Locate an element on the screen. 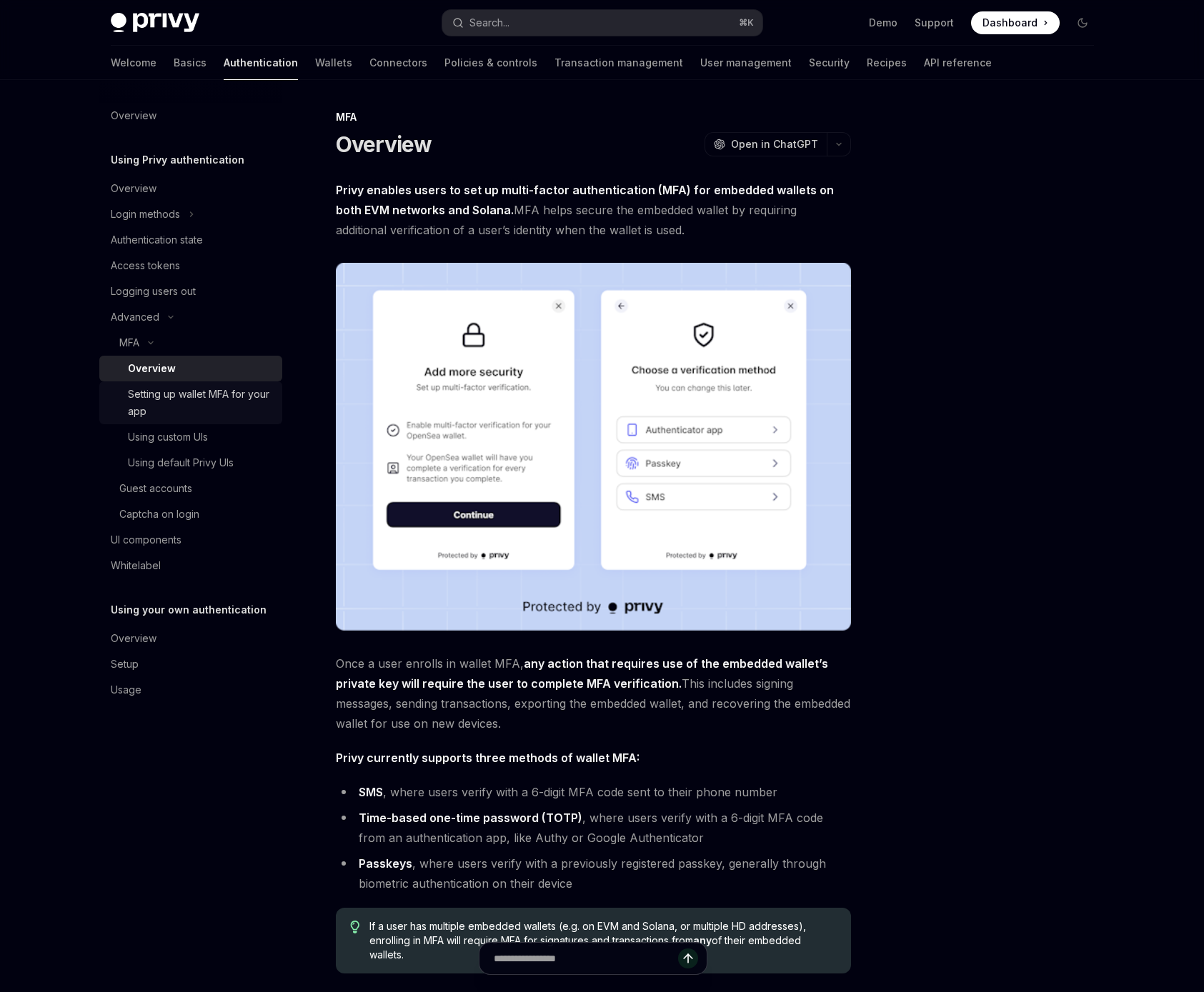 This screenshot has width=1204, height=992. span: If a user has multiple embedded wallets (e.g. on EVM and Solana, or multiple HD addresses), enrol... is located at coordinates (602, 940).